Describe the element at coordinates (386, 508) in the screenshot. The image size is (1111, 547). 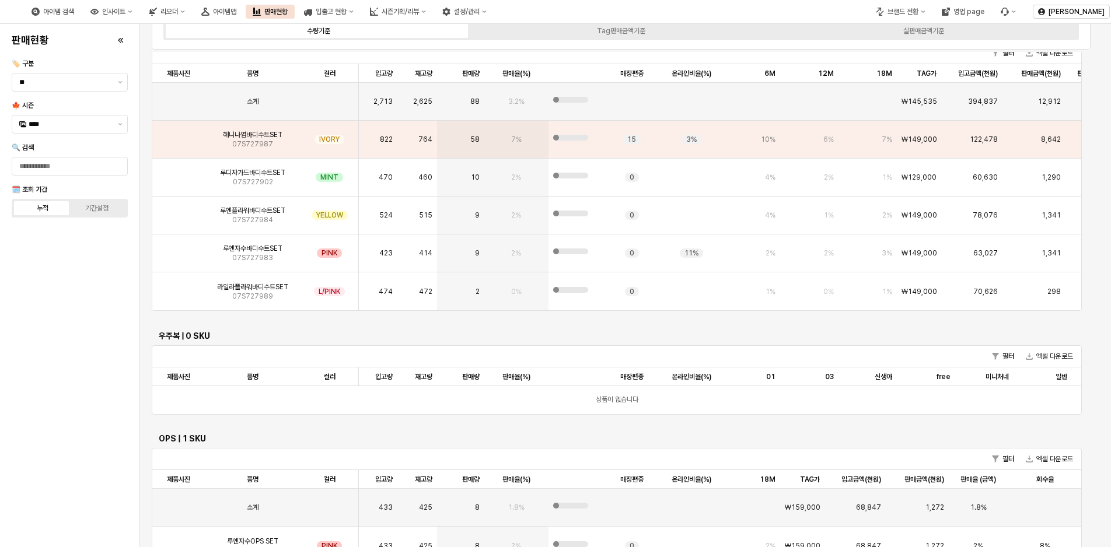
I see `span: 433` at that location.